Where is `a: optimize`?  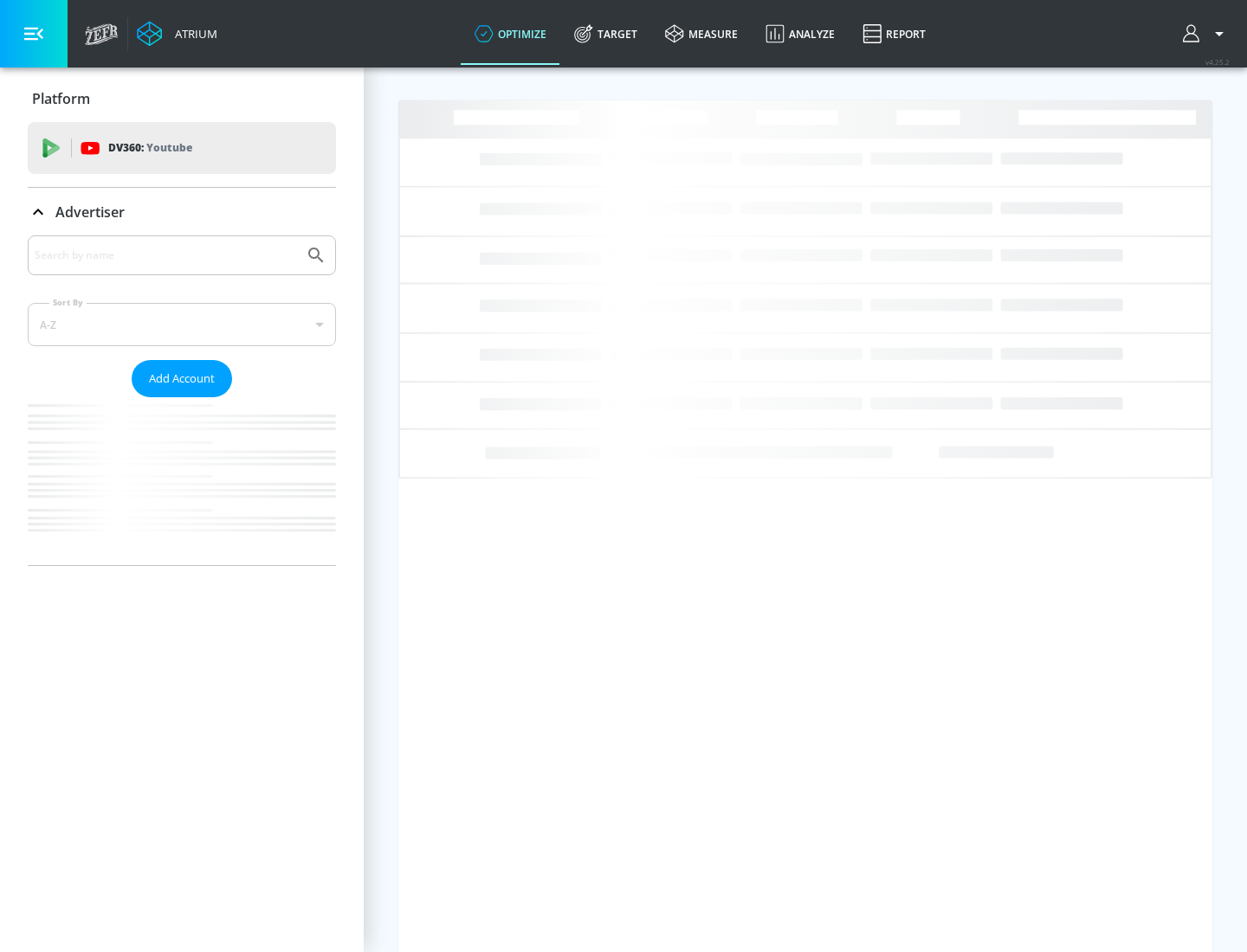 a: optimize is located at coordinates (510, 34).